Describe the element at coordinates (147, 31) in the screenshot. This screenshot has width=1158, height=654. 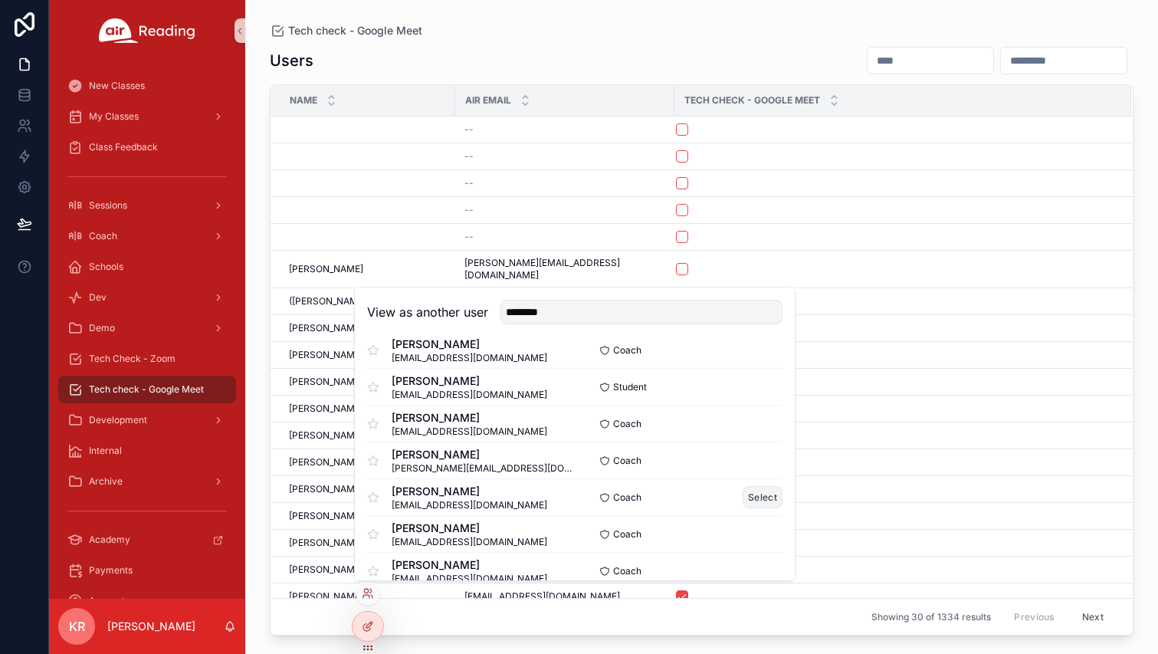
I see `img: App logo` at that location.